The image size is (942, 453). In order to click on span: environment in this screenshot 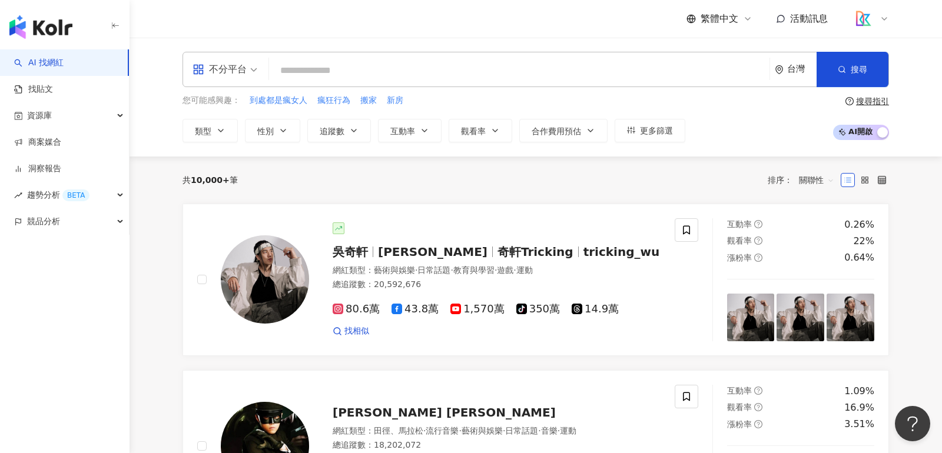, I will do `click(779, 69)`.